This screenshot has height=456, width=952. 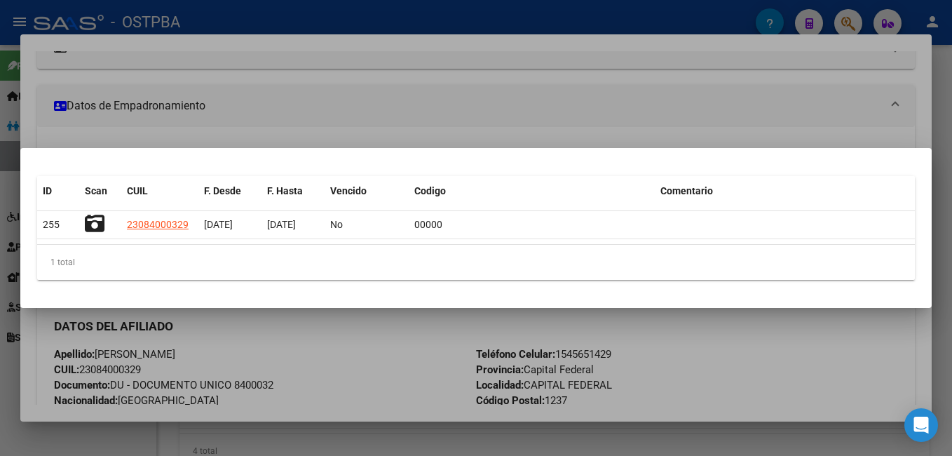 What do you see at coordinates (784, 191) in the screenshot?
I see `datatable-header-cell: Comentario` at bounding box center [784, 191].